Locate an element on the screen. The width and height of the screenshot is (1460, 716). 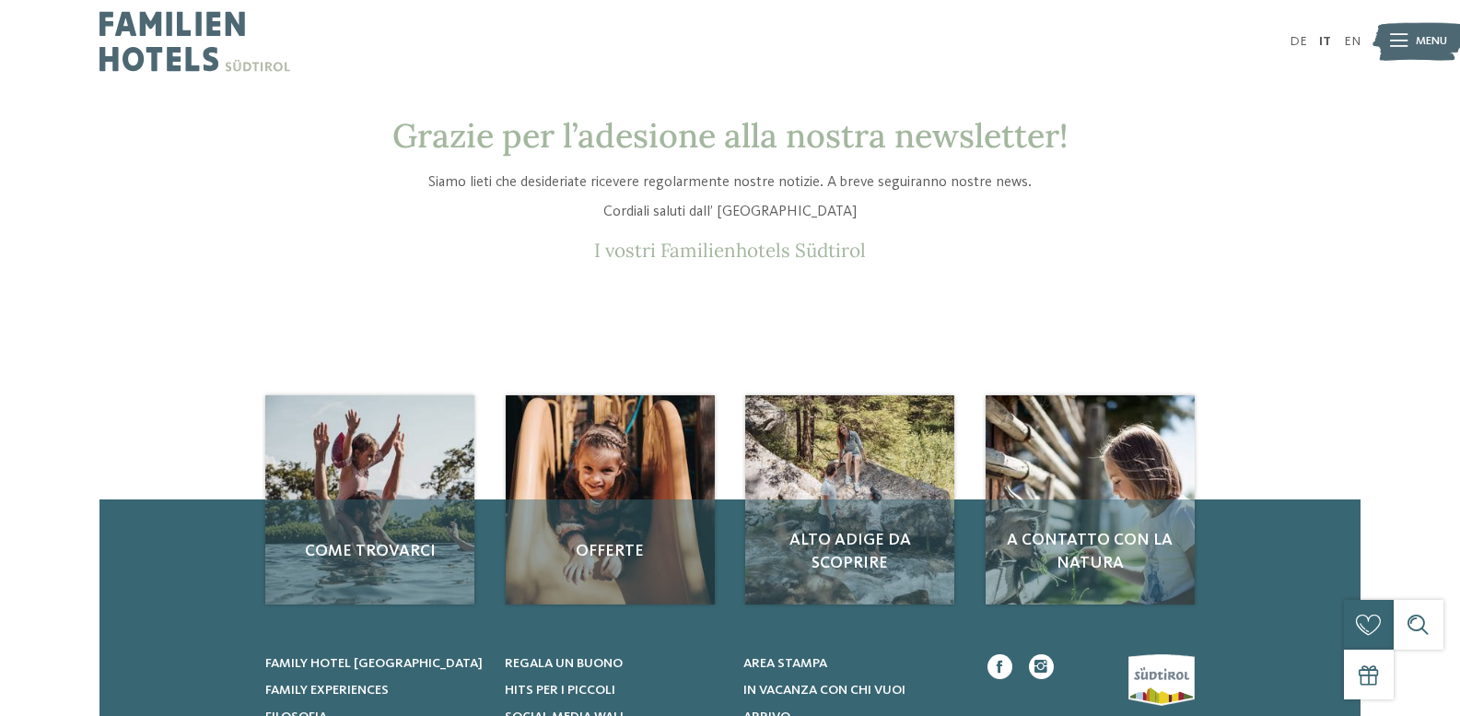
a: Family experiences is located at coordinates (374, 690).